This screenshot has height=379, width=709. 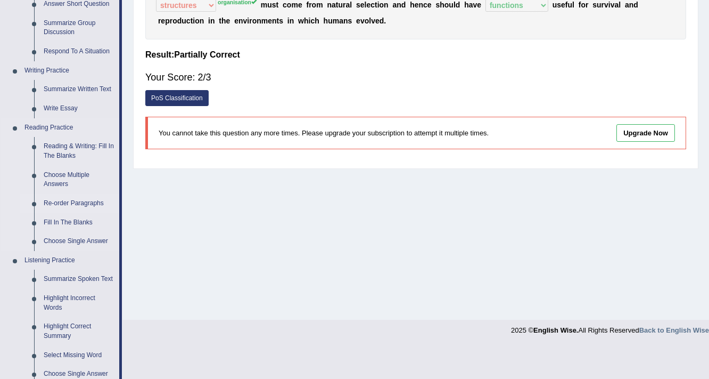 I want to click on strong: Back to English Wise, so click(x=674, y=330).